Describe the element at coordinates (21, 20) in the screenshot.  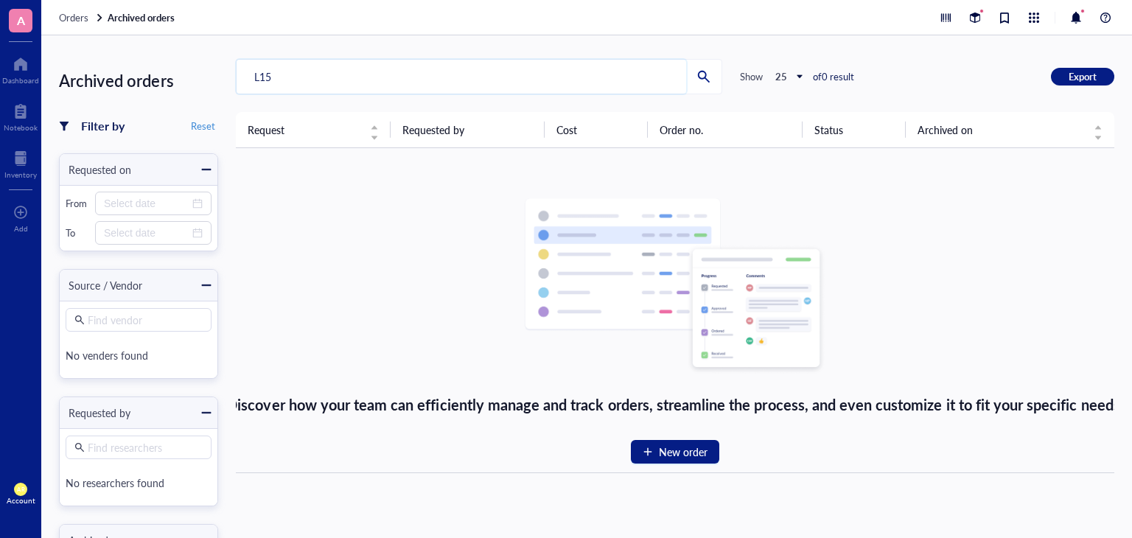
I see `span: A` at that location.